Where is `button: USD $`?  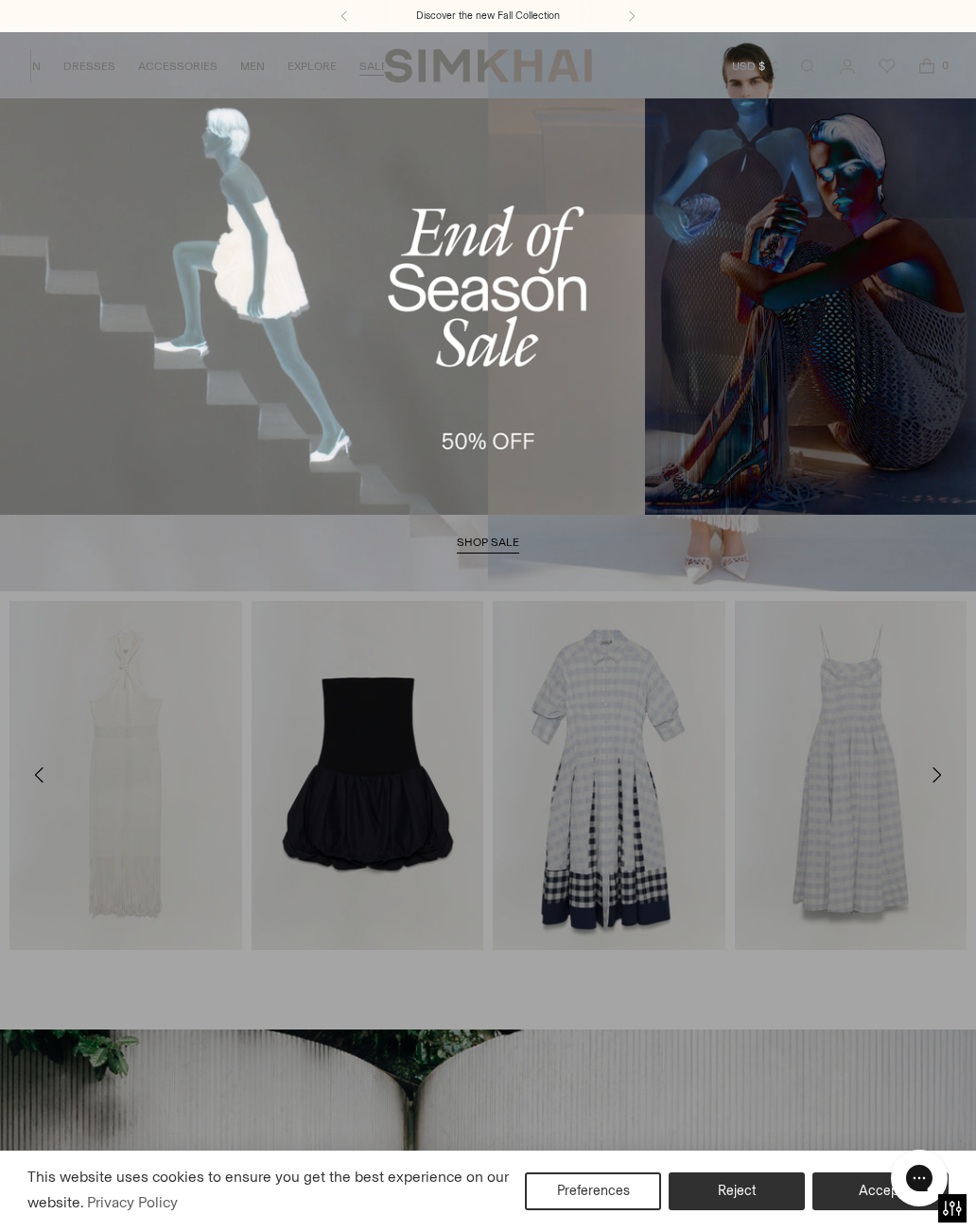 button: USD $ is located at coordinates (757, 66).